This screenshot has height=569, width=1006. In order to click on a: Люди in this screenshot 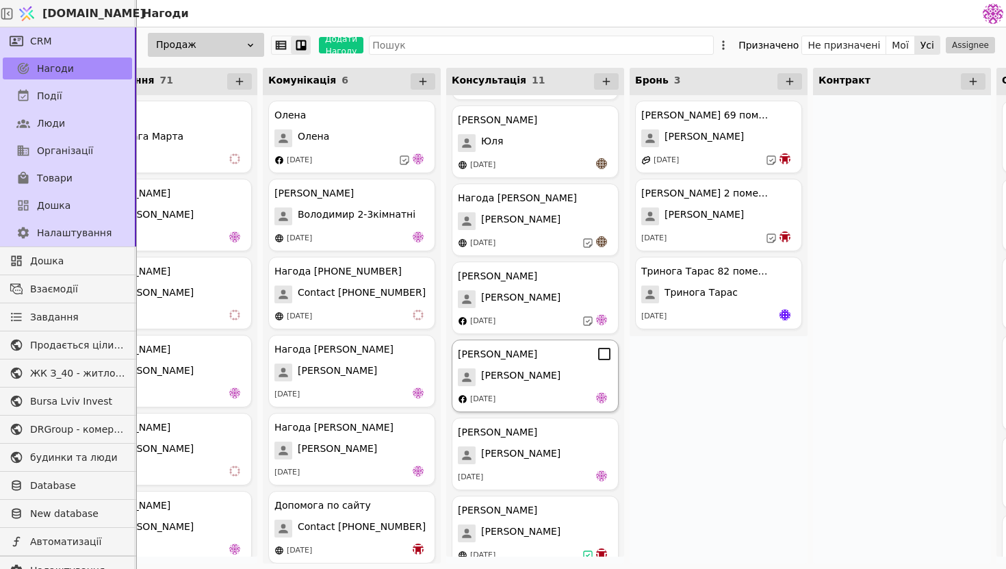, I will do `click(67, 123)`.